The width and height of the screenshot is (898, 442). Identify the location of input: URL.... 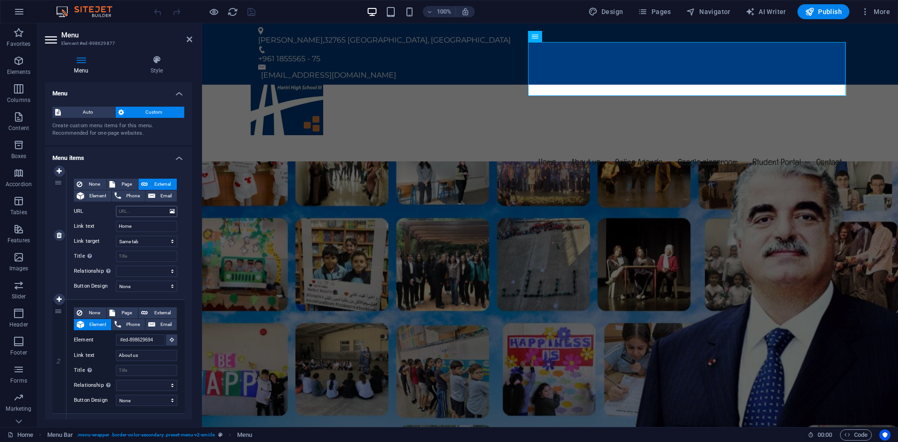
(146, 211).